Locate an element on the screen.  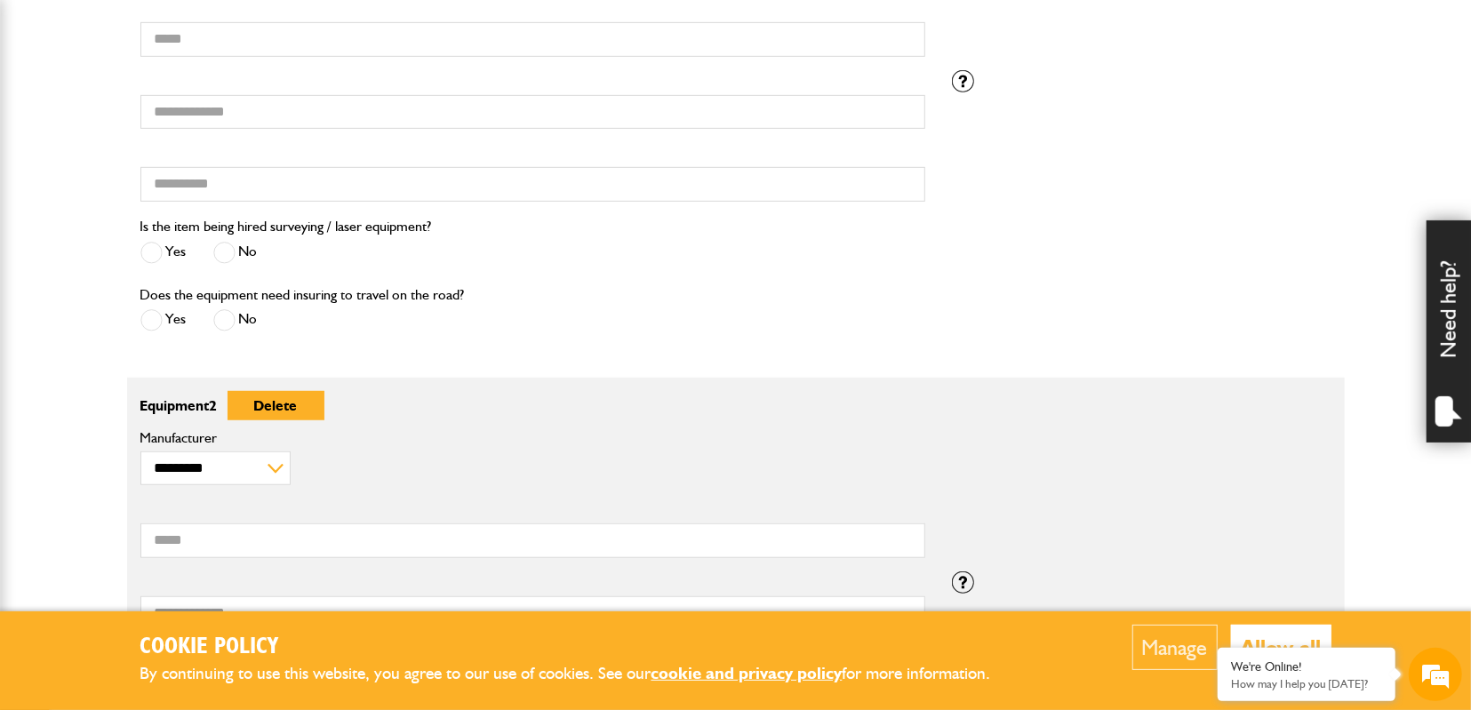
label: Manufacturer is located at coordinates (532, 438).